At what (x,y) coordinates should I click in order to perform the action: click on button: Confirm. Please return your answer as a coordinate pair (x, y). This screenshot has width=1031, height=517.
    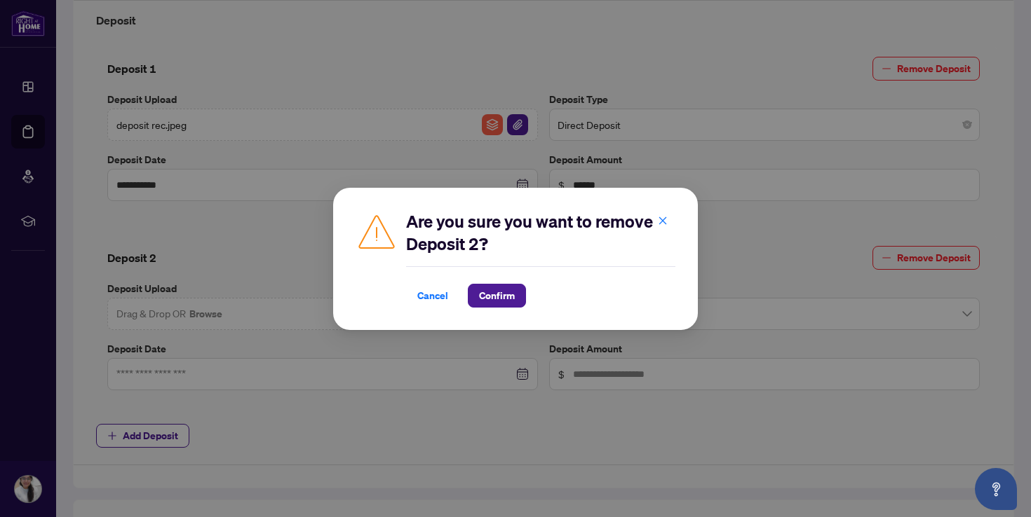
    Looking at the image, I should click on (496, 296).